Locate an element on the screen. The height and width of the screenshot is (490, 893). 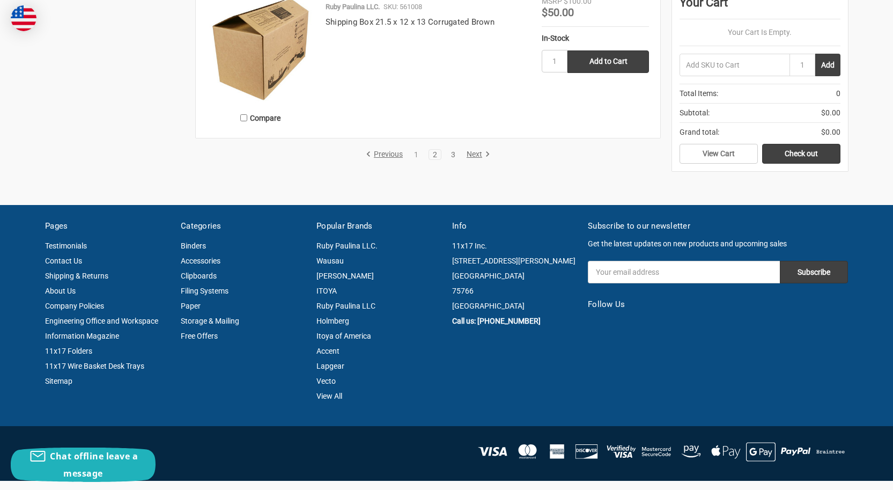
a: Filing Systems is located at coordinates (204, 291).